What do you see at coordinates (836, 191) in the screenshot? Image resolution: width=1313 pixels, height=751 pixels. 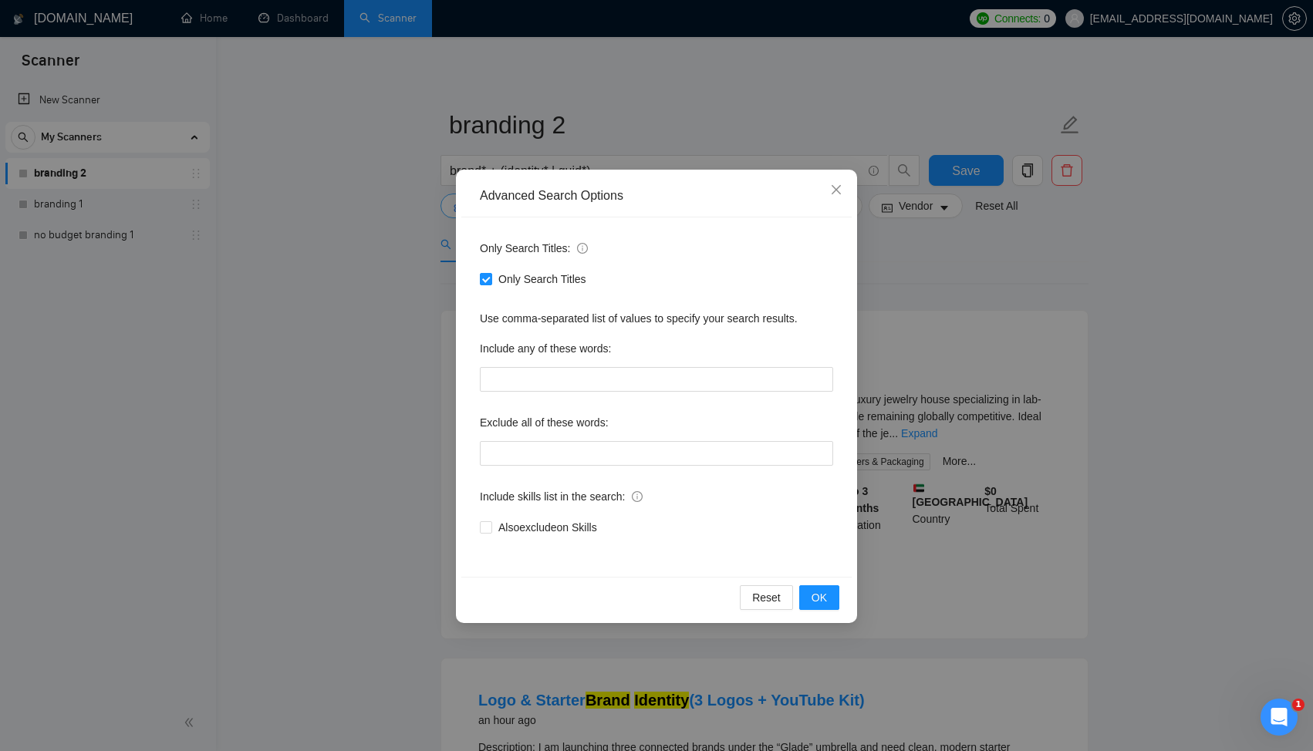 I see `button: Close` at bounding box center [836, 191].